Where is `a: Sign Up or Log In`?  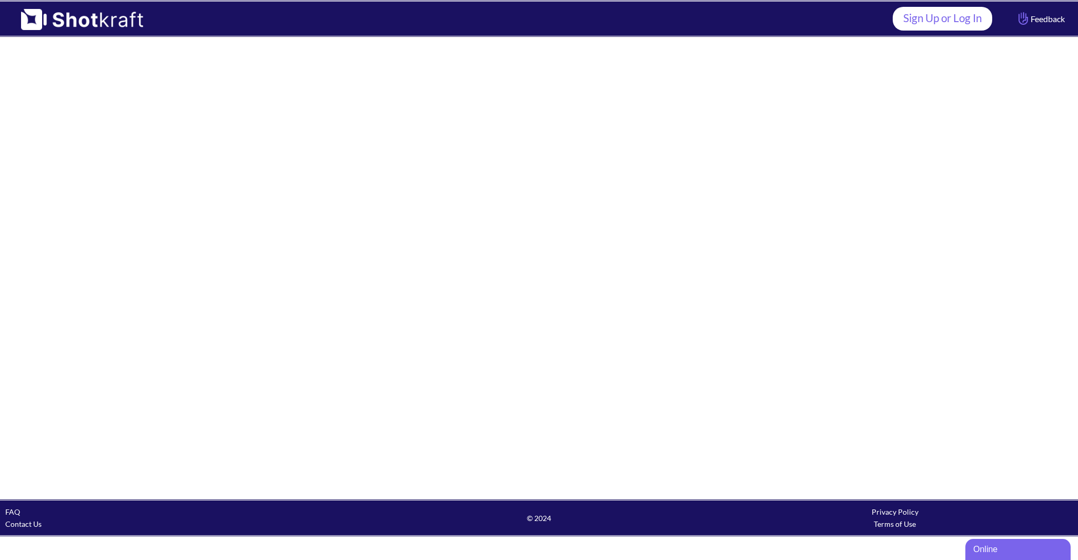
a: Sign Up or Log In is located at coordinates (942, 18).